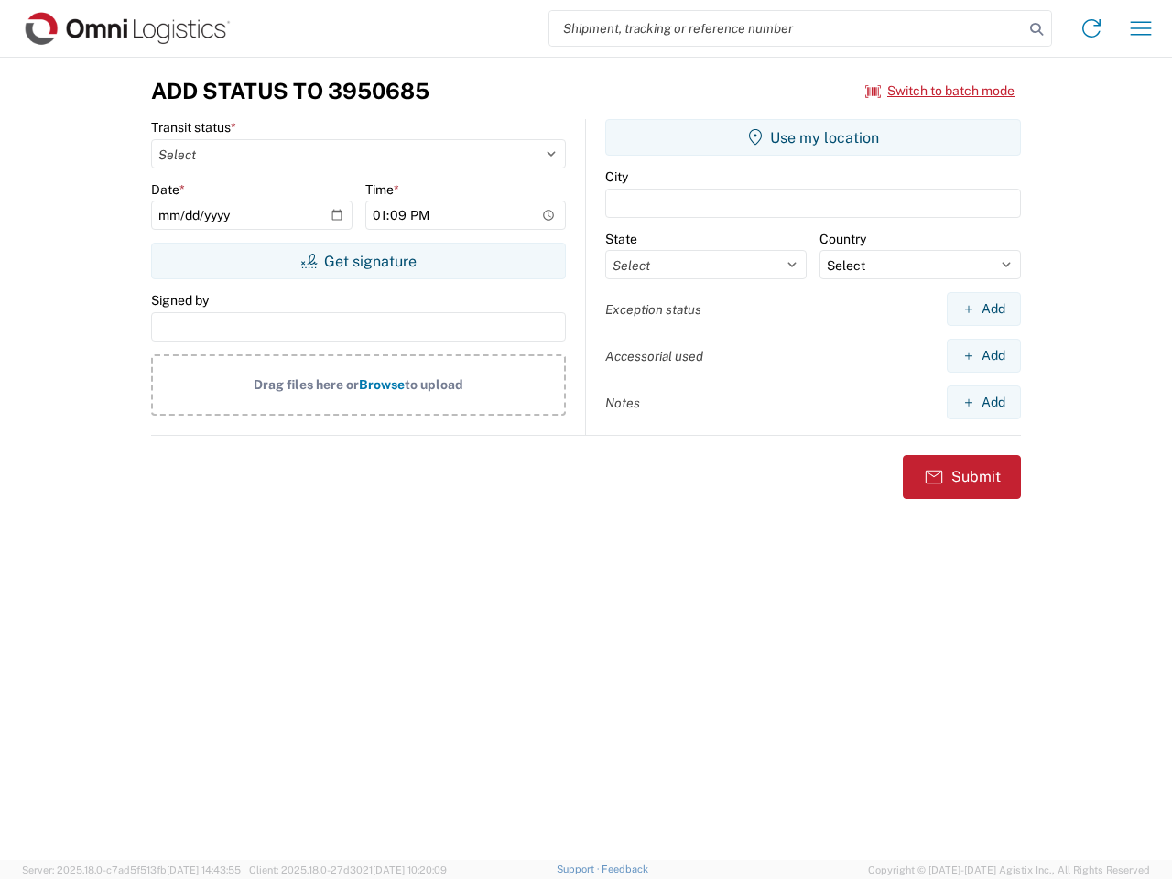 The image size is (1172, 879). What do you see at coordinates (579, 869) in the screenshot?
I see `a: Support` at bounding box center [579, 869].